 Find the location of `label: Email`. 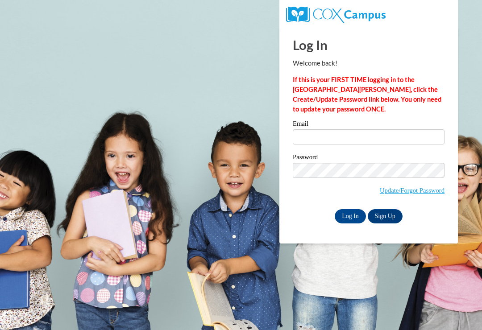

label: Email is located at coordinates (369, 125).